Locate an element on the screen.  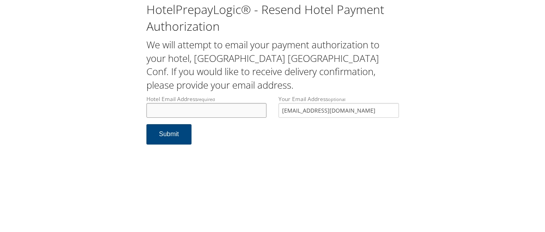
label: Your Email Address is located at coordinates (339, 106).